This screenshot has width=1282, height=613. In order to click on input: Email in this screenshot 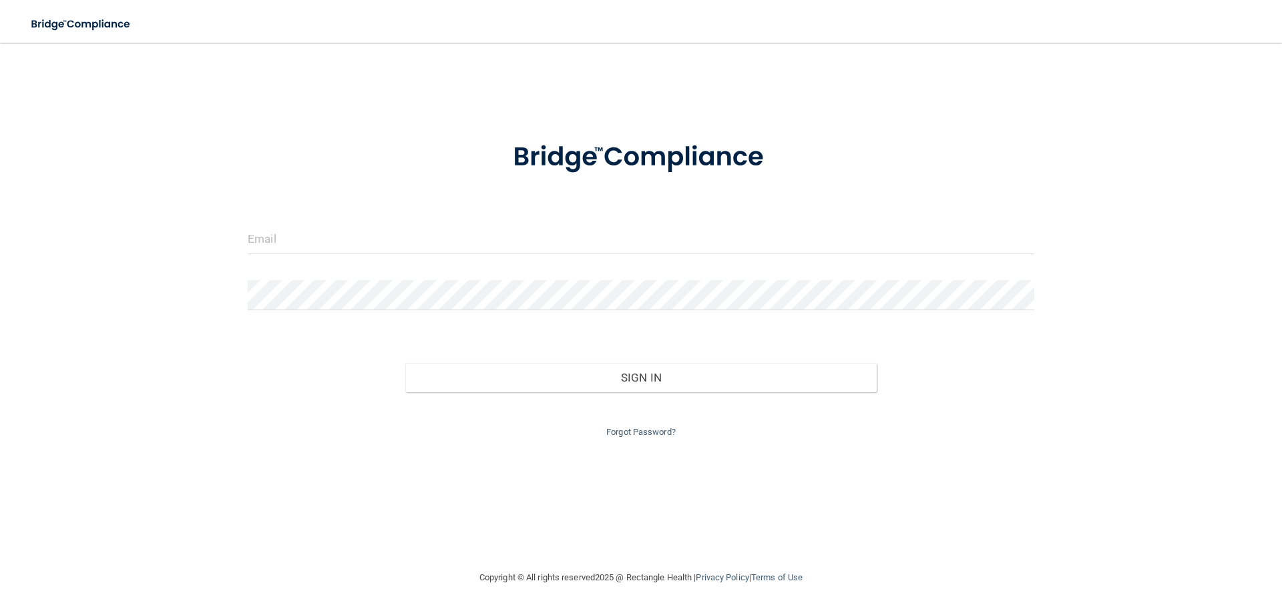, I will do `click(641, 239)`.